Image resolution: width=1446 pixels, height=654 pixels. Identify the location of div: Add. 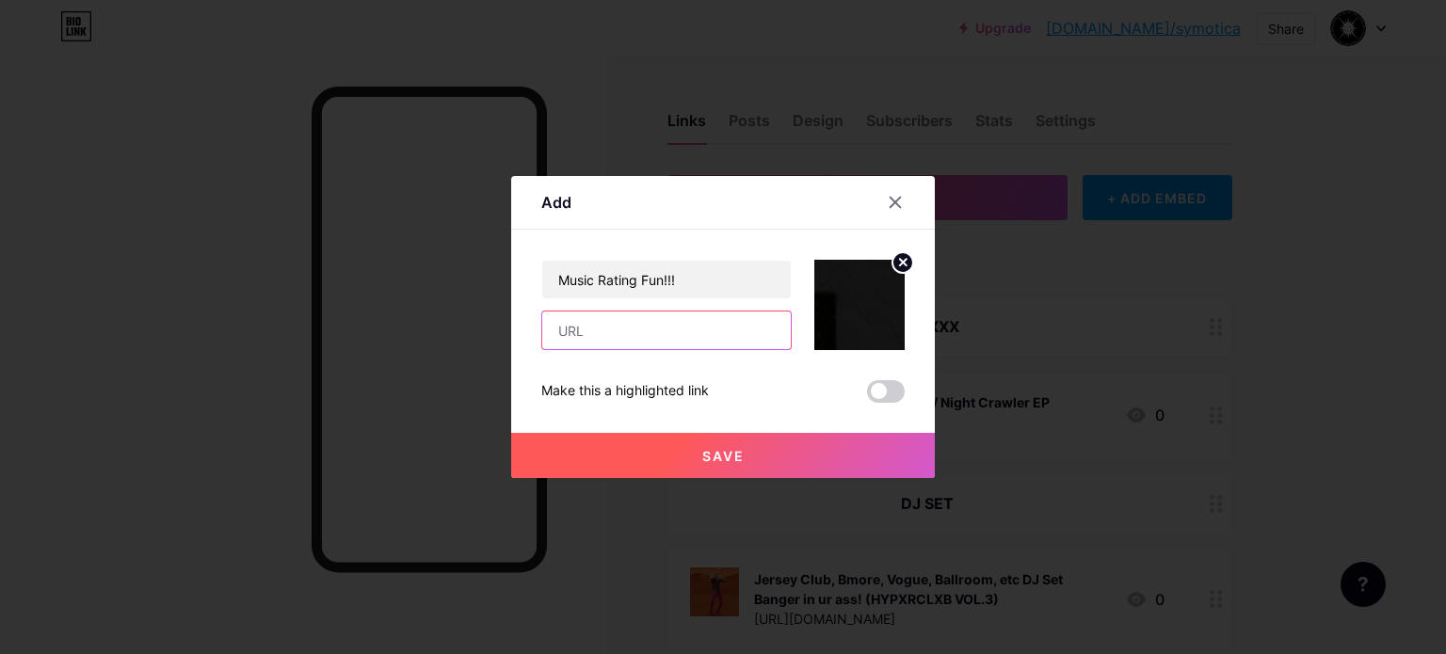
(556, 202).